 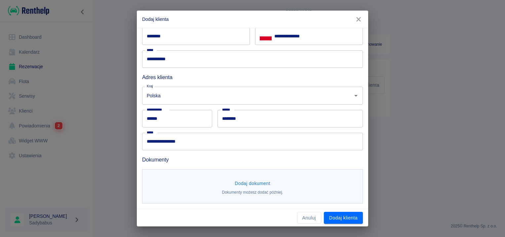 I want to click on h2: Dodaj klienta, so click(x=253, y=19).